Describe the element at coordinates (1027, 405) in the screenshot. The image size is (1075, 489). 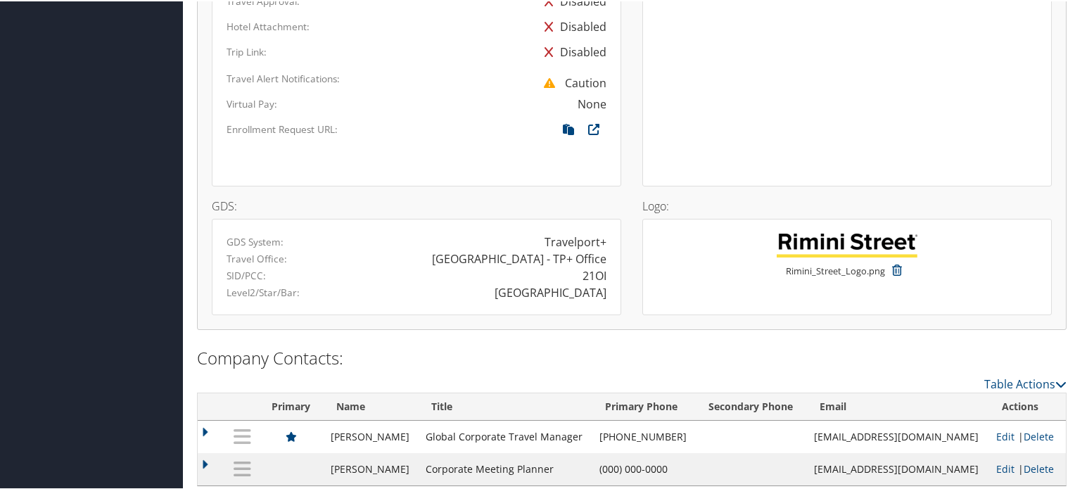
I see `th: Actions` at that location.